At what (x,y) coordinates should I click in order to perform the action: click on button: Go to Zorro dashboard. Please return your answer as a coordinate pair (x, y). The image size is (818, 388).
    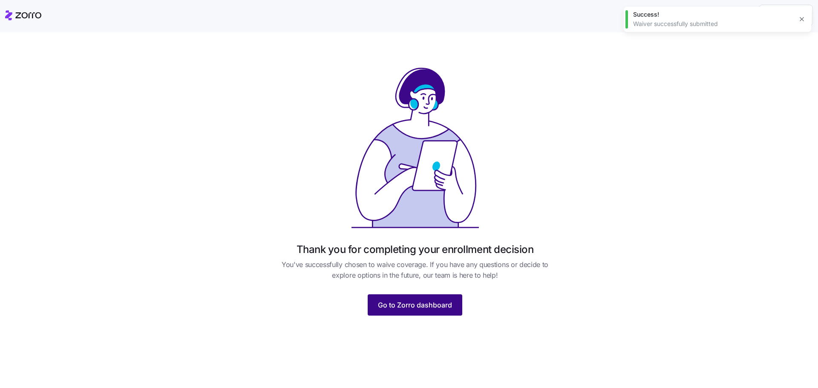
    Looking at the image, I should click on (415, 305).